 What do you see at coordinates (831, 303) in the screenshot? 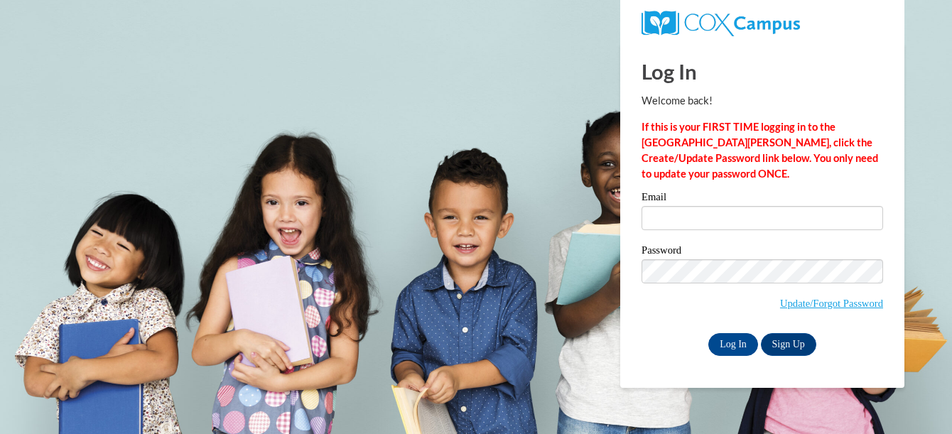
I see `a: Update/Forgot Password` at bounding box center [831, 303].